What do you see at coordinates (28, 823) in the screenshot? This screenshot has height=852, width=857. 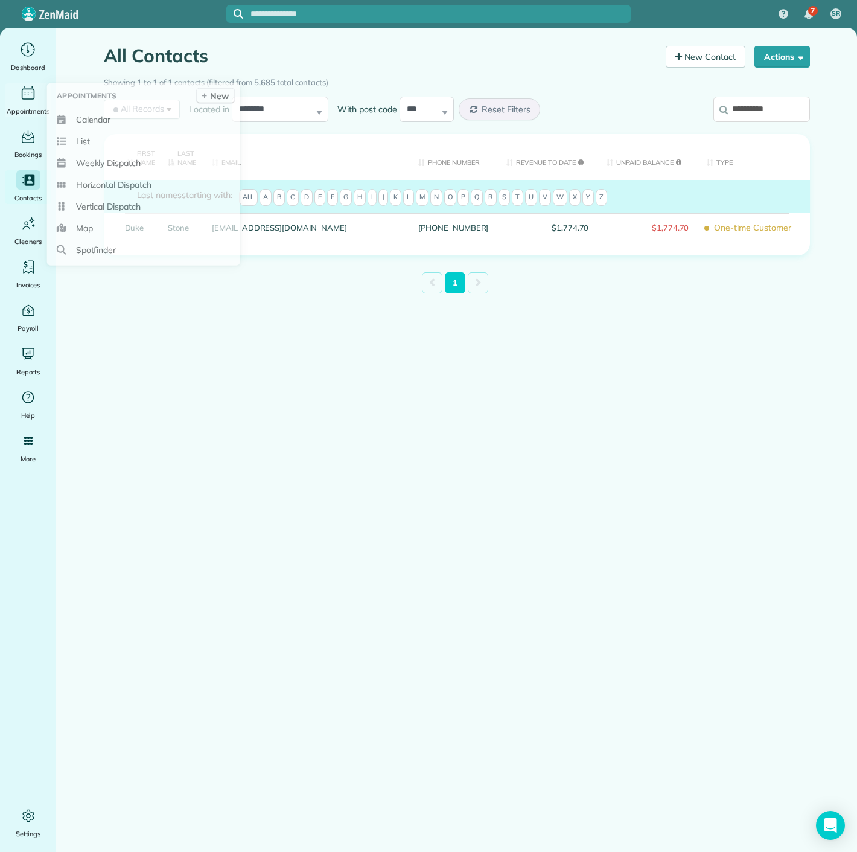 I see `a: Settings` at bounding box center [28, 823].